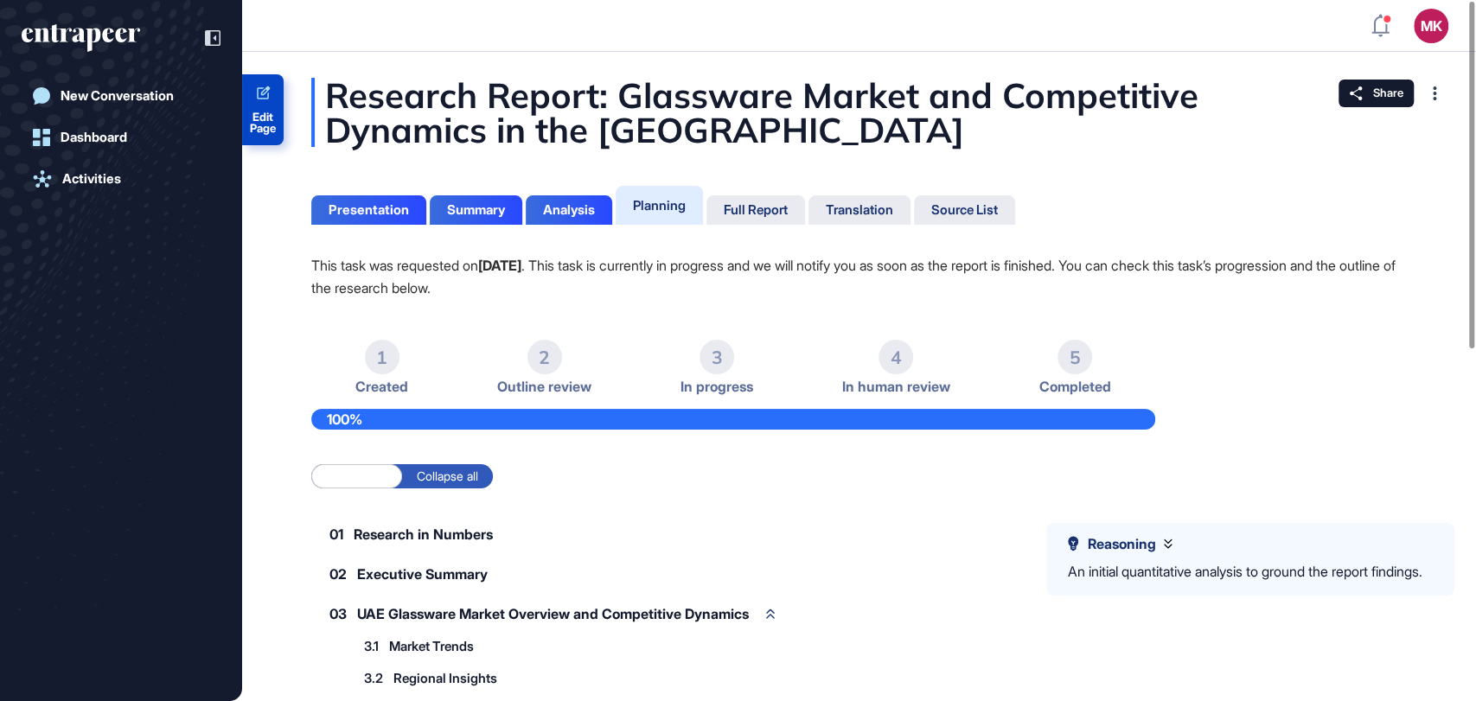  I want to click on span: Outline review, so click(544, 387).